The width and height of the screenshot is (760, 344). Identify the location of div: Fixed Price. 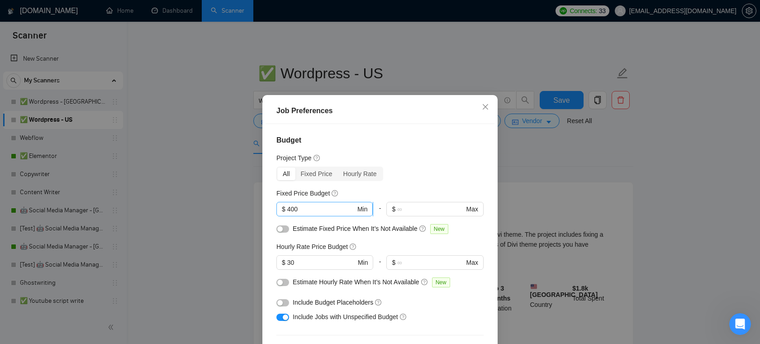
(317, 174).